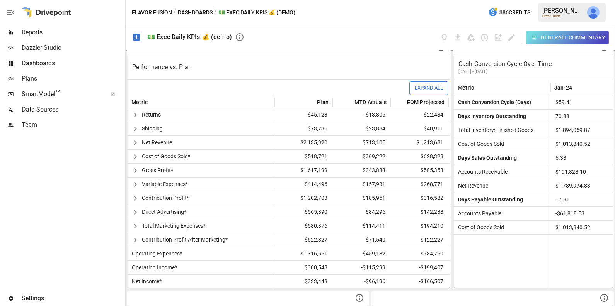  Describe the element at coordinates (316, 184) in the screenshot. I see `span: $414,496` at that location.